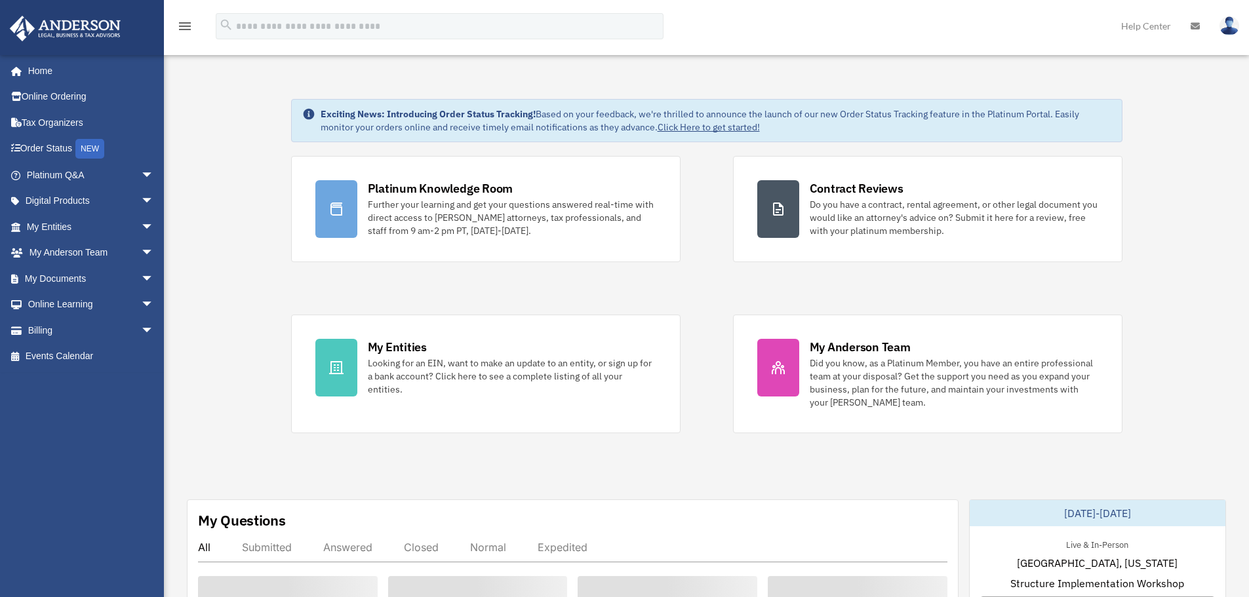 The width and height of the screenshot is (1249, 597). I want to click on a: Tax Organizers, so click(91, 123).